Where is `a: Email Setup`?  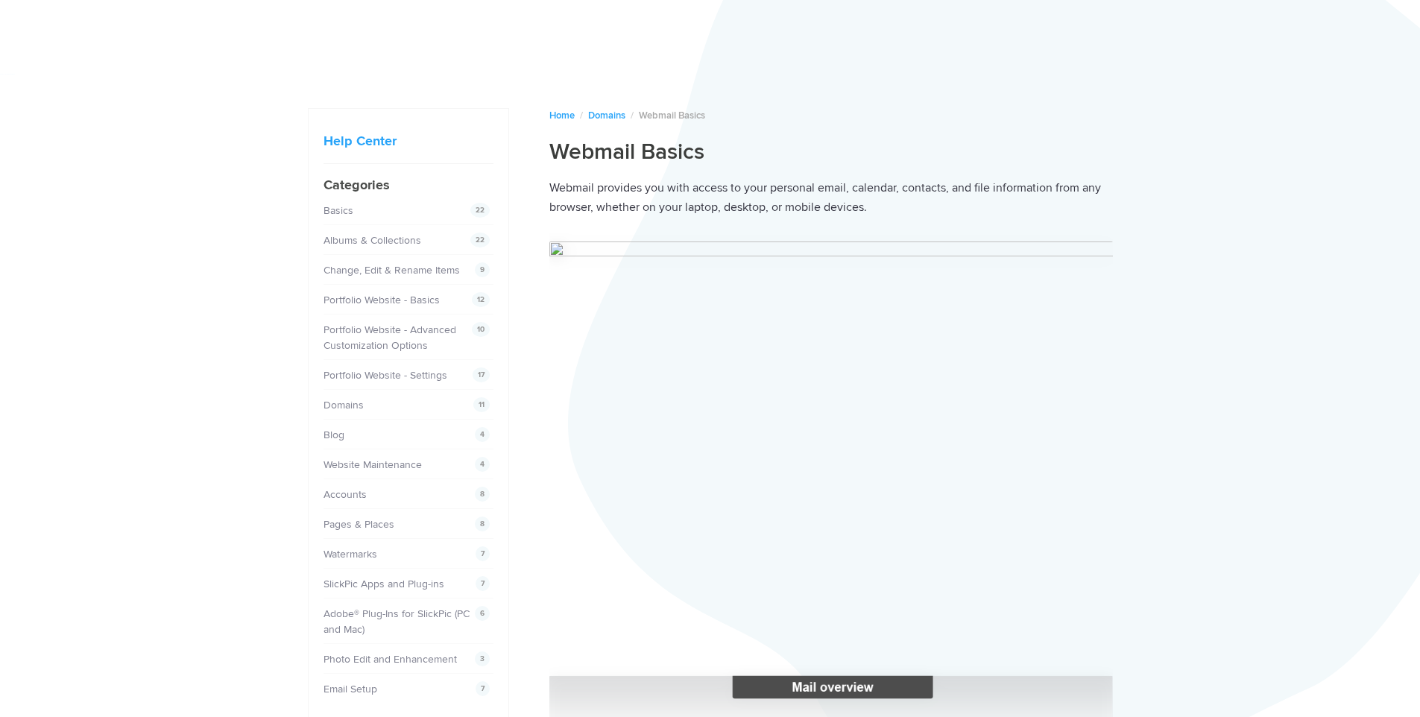
a: Email Setup is located at coordinates (350, 689).